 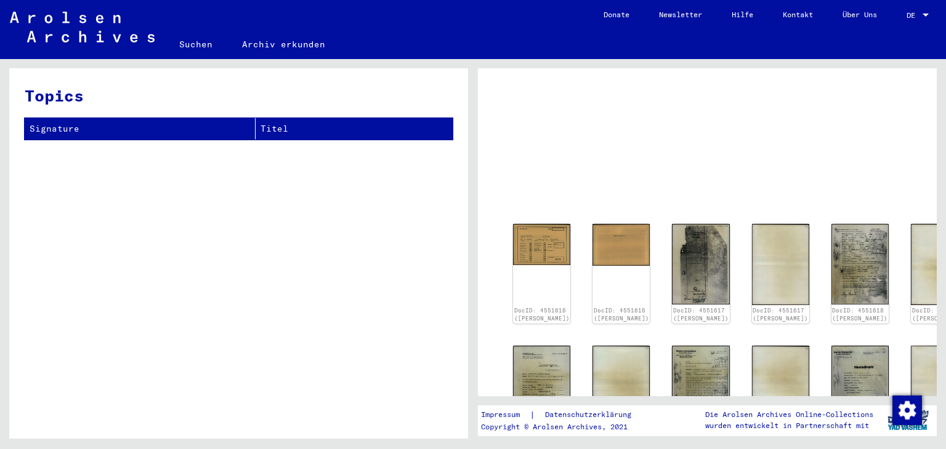 I want to click on p: Copyright © Arolsen Archives, 2021, so click(x=563, y=427).